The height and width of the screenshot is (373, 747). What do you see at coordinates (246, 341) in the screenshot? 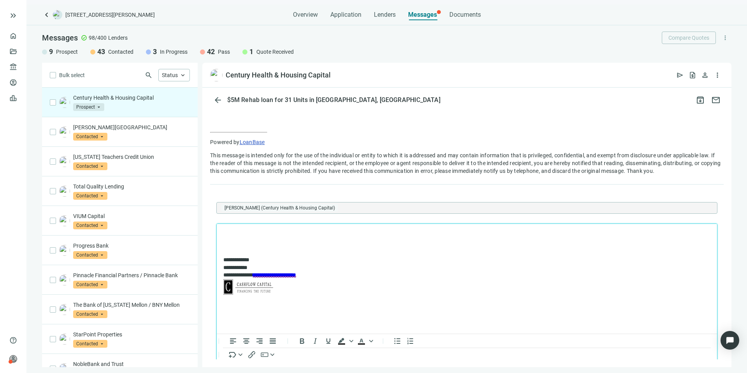
I see `button: Align center` at bounding box center [246, 341].